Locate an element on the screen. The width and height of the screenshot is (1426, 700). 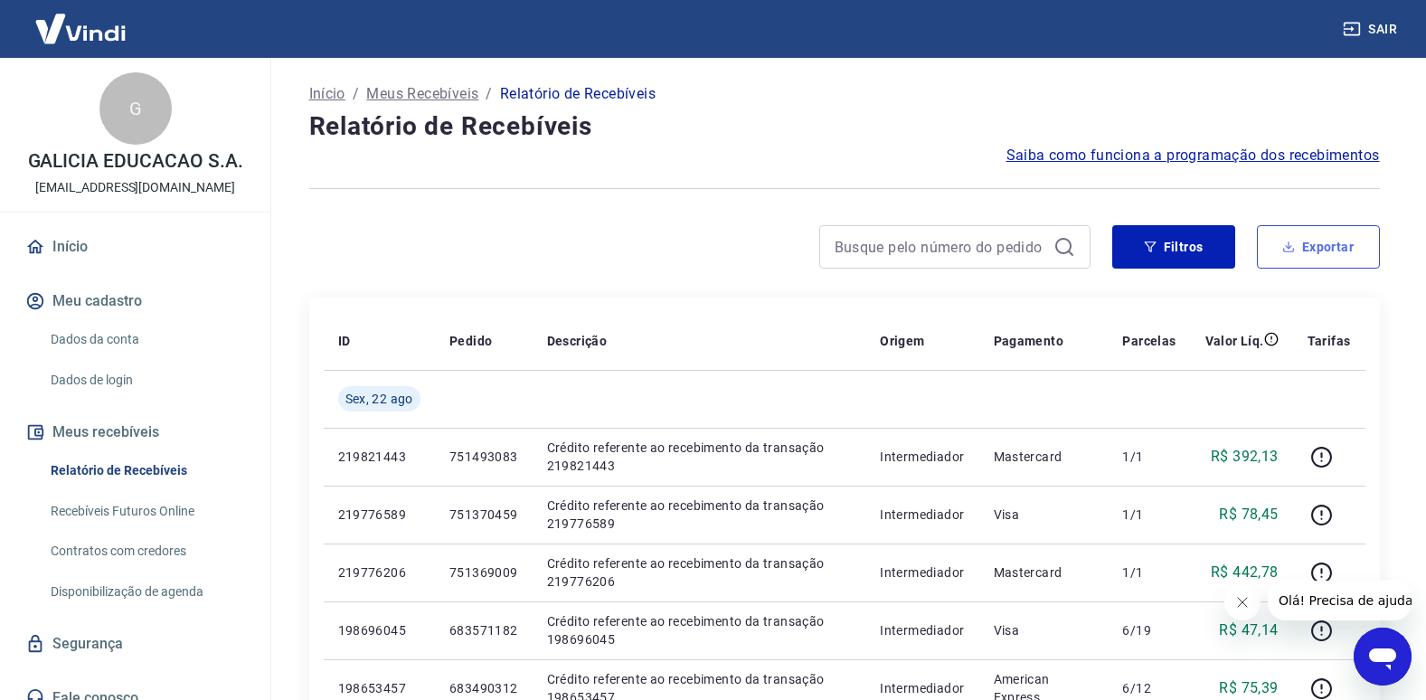
p: Relatório de Recebíveis is located at coordinates (578, 94).